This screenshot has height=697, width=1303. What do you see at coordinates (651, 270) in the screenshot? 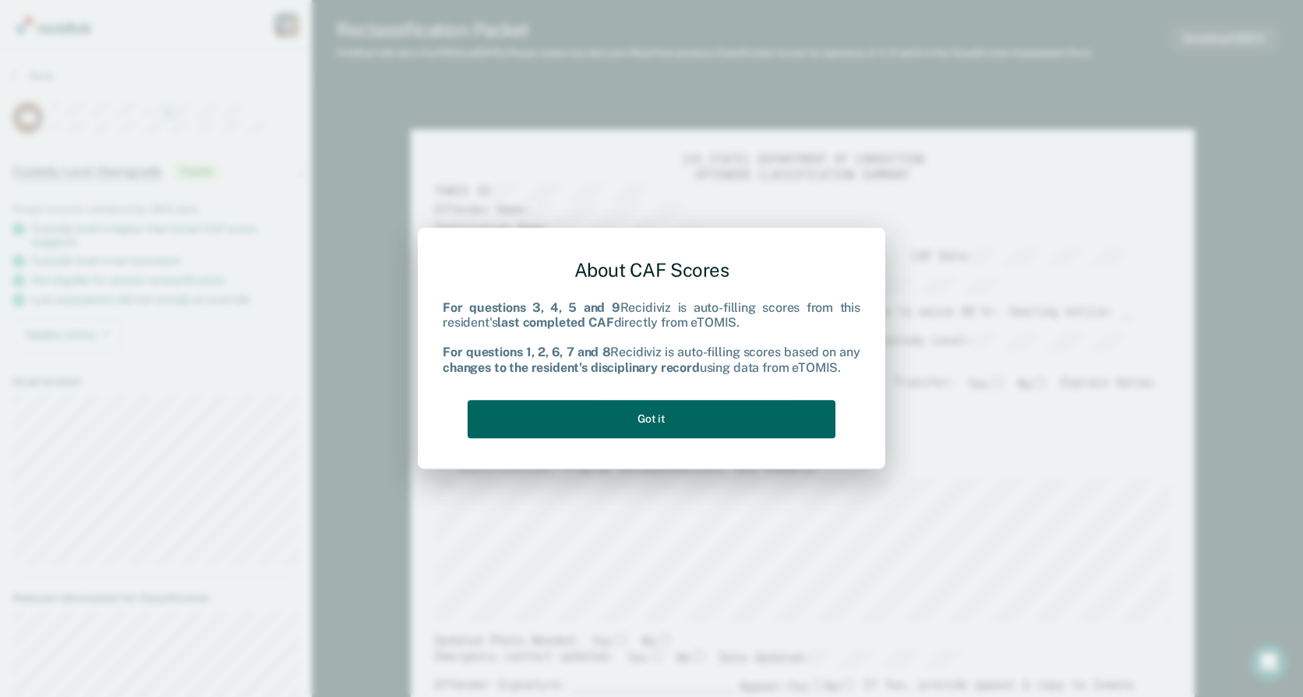
I see `div: About CAF Scores` at bounding box center [651, 270].